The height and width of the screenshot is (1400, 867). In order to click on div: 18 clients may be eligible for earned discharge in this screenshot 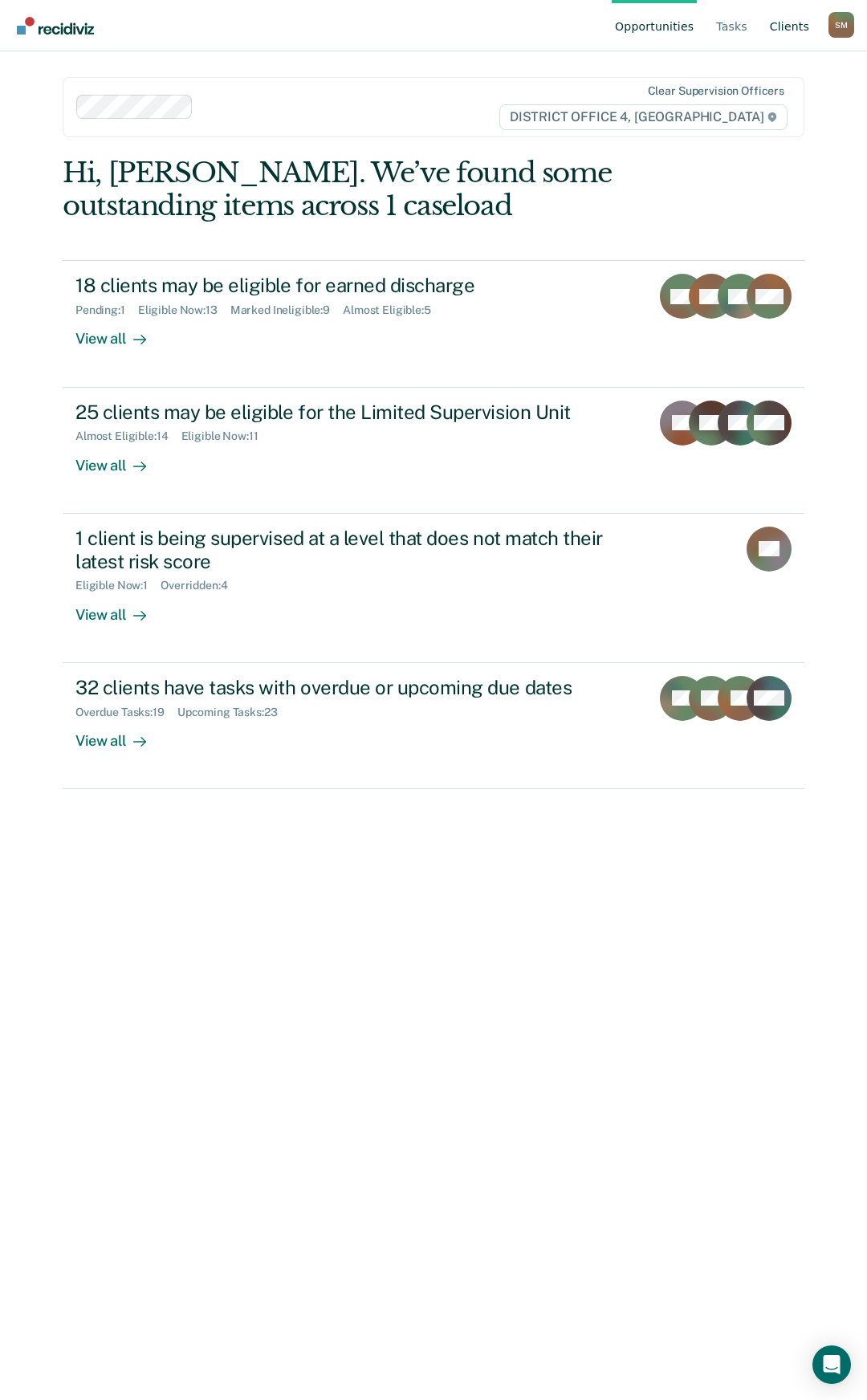, I will do `click(357, 285)`.